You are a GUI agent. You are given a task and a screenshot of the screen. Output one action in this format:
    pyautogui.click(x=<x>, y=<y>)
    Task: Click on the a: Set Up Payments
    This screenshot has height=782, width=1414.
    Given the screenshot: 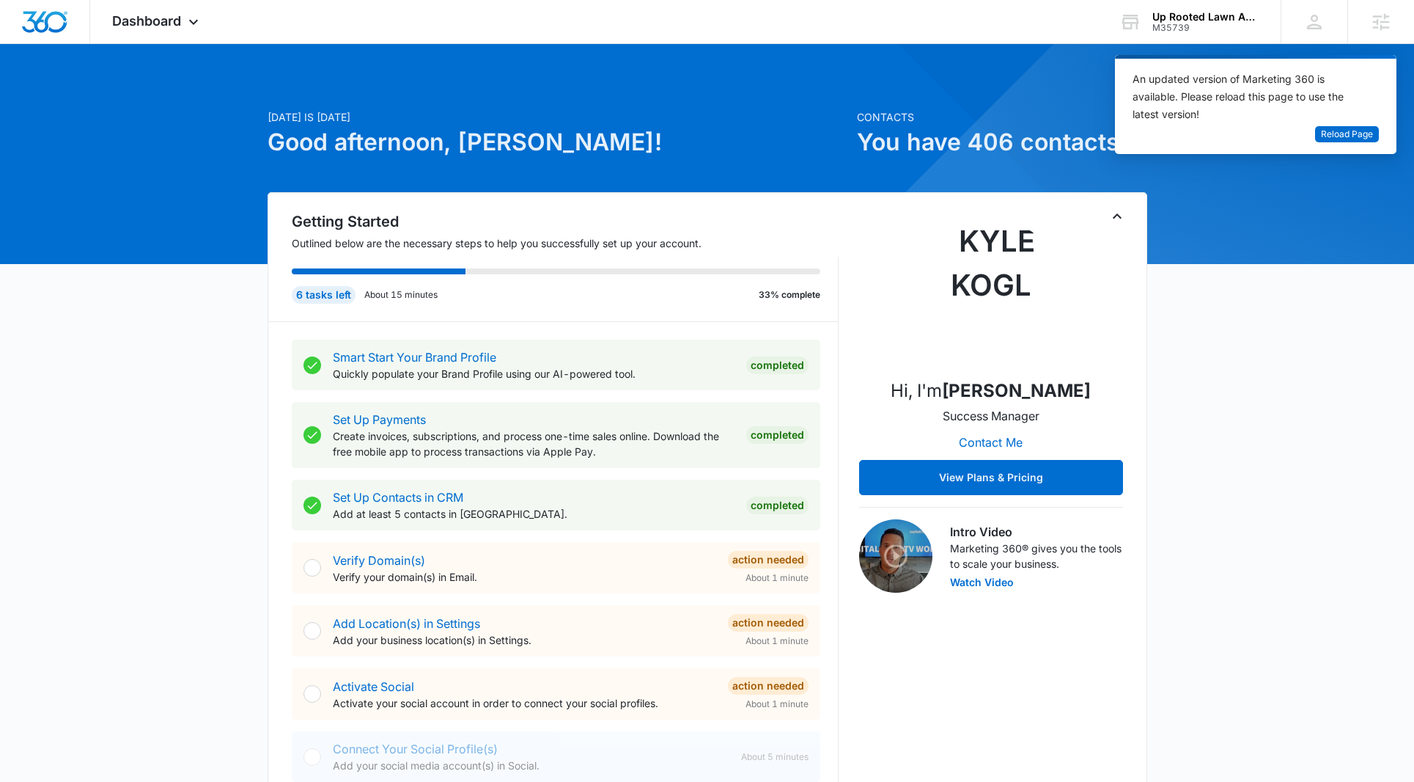 What is the action you would take?
    pyautogui.click(x=379, y=419)
    